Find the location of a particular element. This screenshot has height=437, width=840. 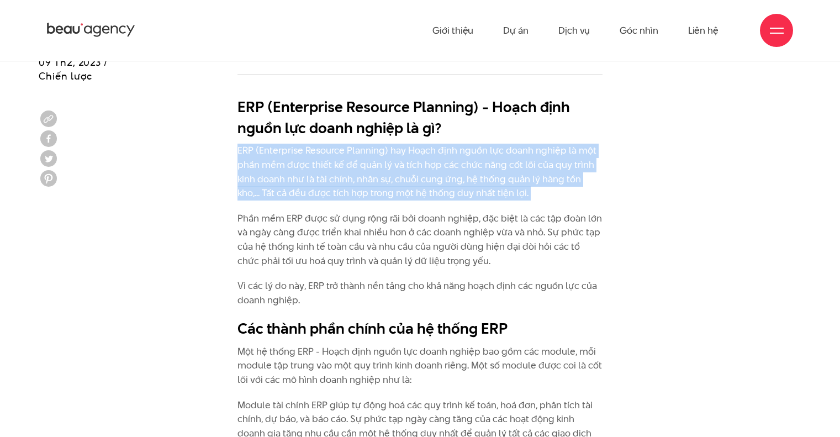

h2: Các thành phần chính của hệ thống ERP is located at coordinates (420, 329).